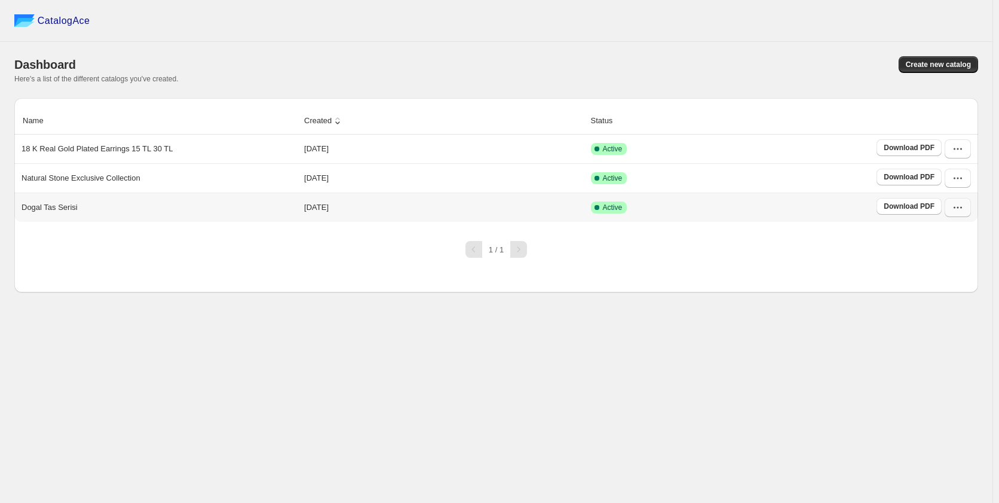 The image size is (999, 503). What do you see at coordinates (45, 65) in the screenshot?
I see `span: Dashboard` at bounding box center [45, 65].